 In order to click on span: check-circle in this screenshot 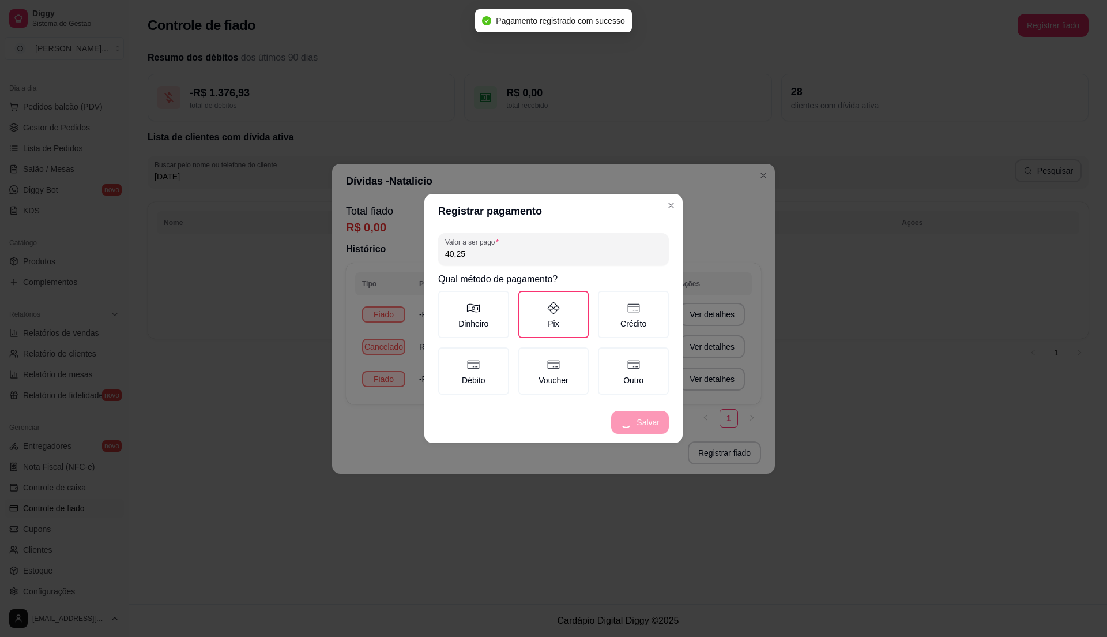, I will do `click(487, 21)`.